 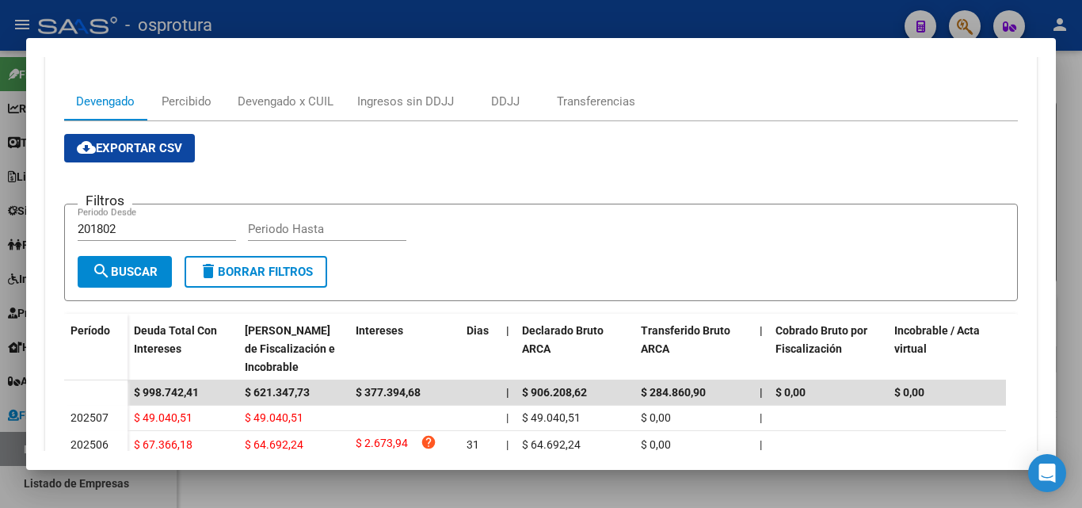 I want to click on datatable-header-cell: Período, so click(x=96, y=347).